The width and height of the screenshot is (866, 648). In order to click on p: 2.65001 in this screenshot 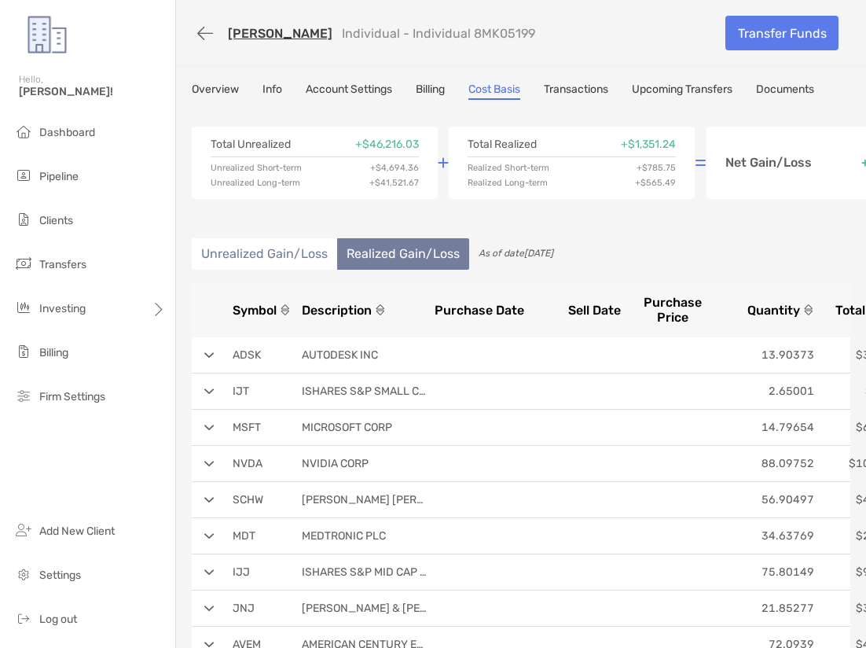, I will do `click(769, 391)`.